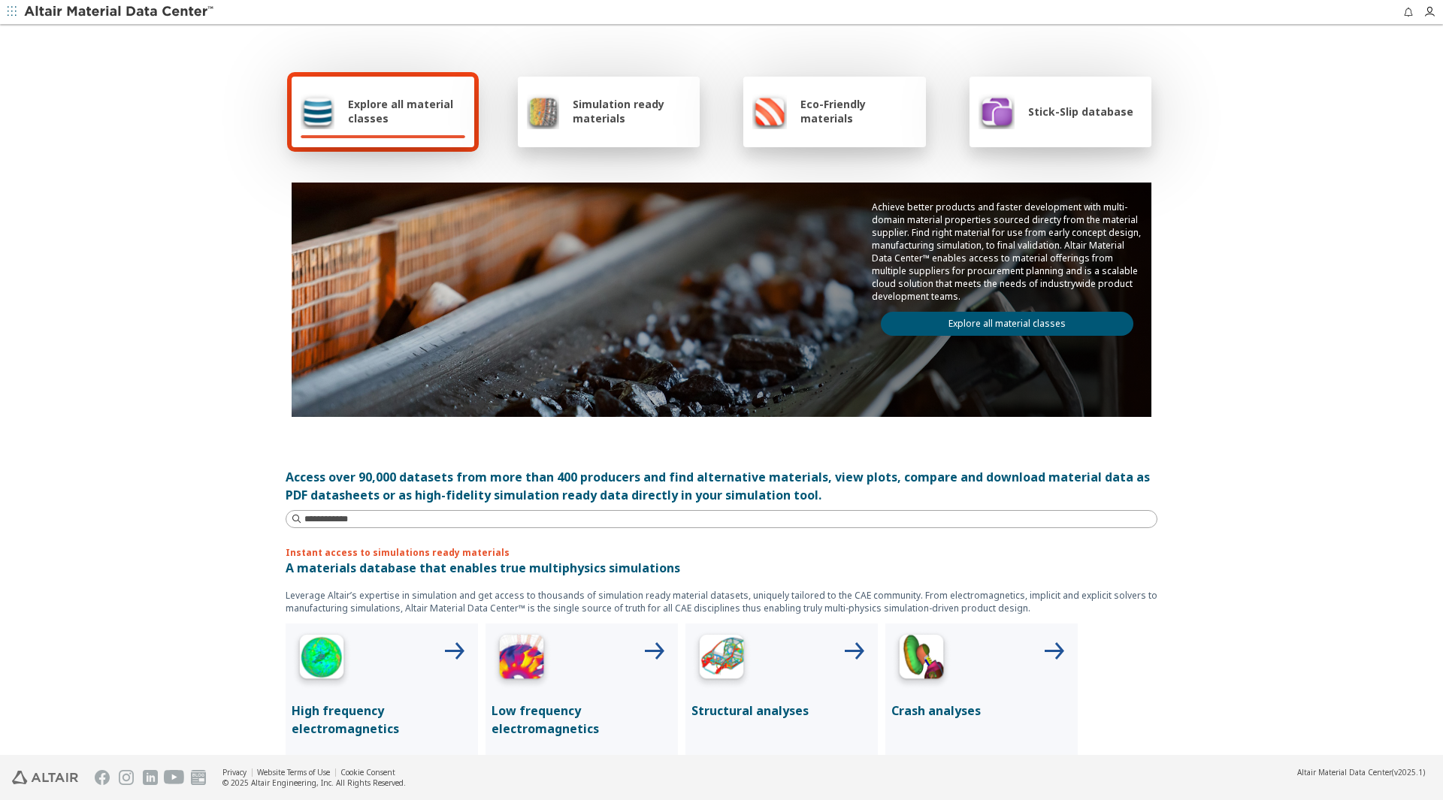 This screenshot has height=800, width=1443. Describe the element at coordinates (367, 772) in the screenshot. I see `a: Cookie Consent` at that location.